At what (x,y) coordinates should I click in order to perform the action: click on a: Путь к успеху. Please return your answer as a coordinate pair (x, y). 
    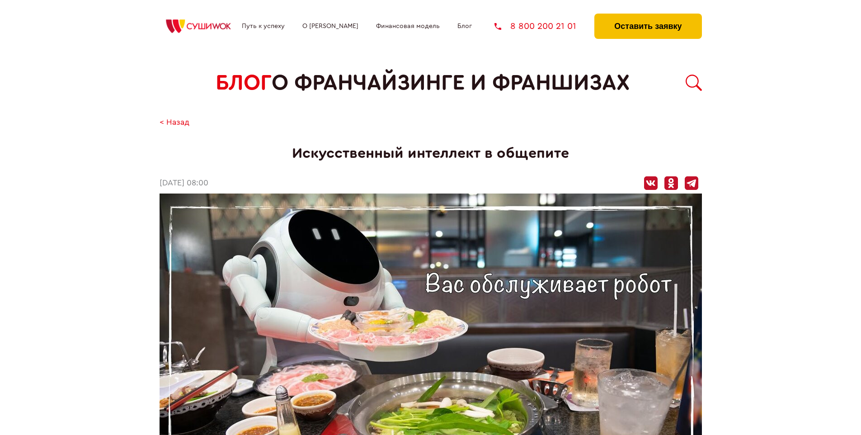
    Looking at the image, I should click on (263, 26).